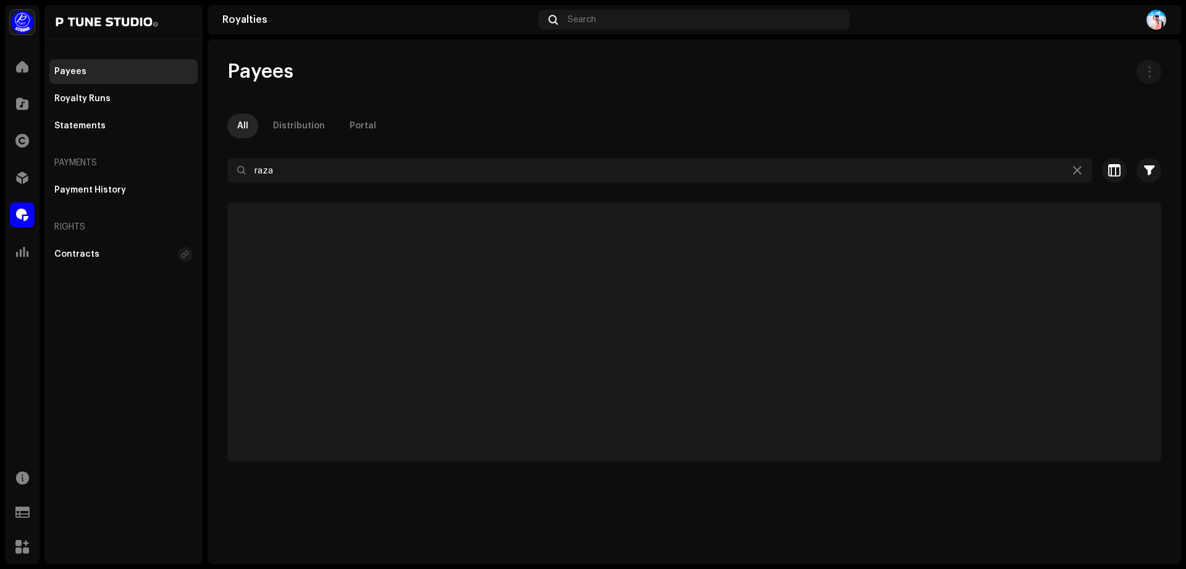 Image resolution: width=1186 pixels, height=569 pixels. What do you see at coordinates (124, 99) in the screenshot?
I see `re-m-nav-item: Royalty Runs` at bounding box center [124, 99].